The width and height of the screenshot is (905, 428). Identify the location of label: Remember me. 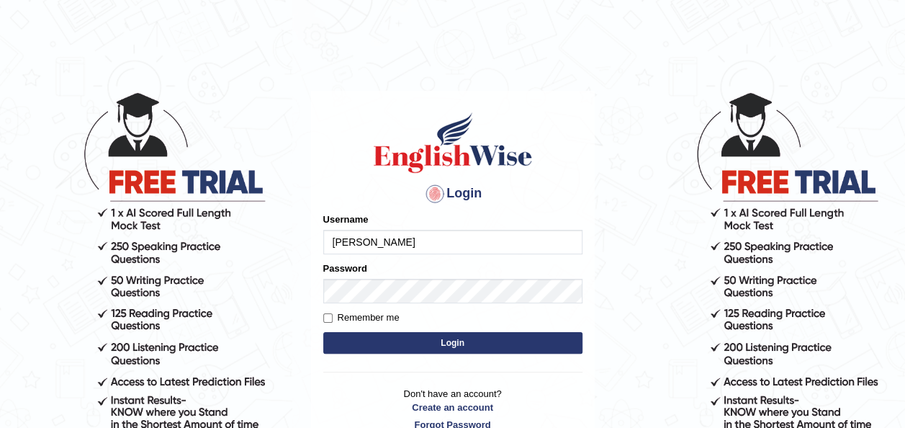
(362, 318).